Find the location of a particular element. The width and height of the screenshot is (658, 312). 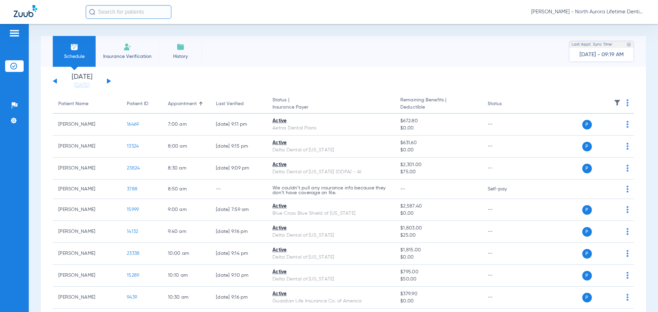

img: Schedule is located at coordinates (74, 47).